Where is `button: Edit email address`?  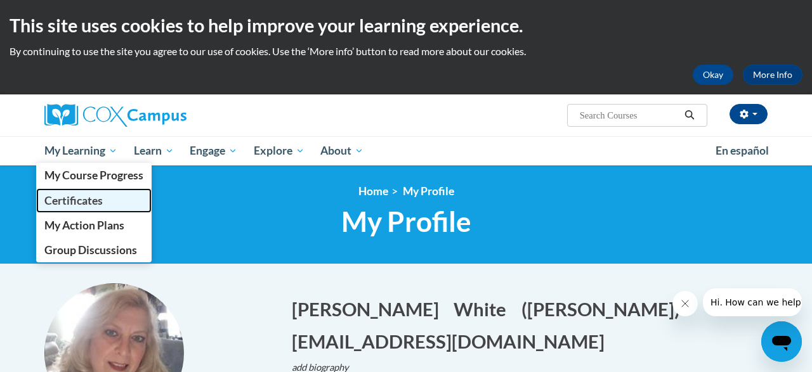
button: Edit email address is located at coordinates (452, 341).